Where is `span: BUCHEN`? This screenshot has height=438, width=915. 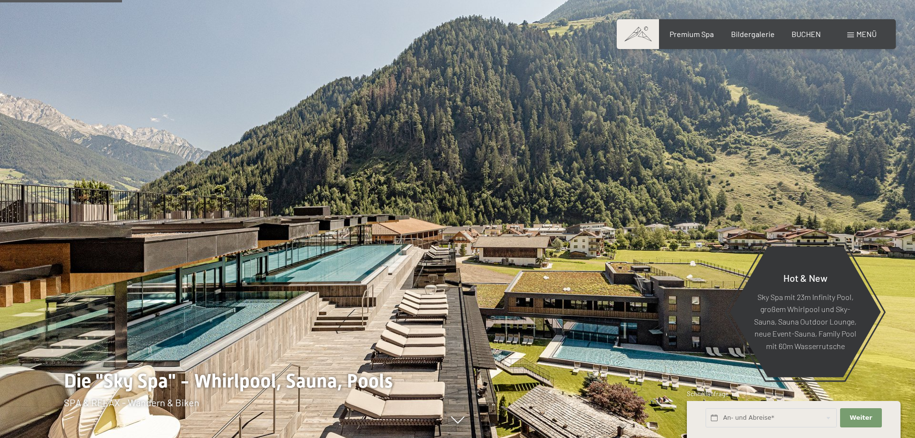 span: BUCHEN is located at coordinates (806, 34).